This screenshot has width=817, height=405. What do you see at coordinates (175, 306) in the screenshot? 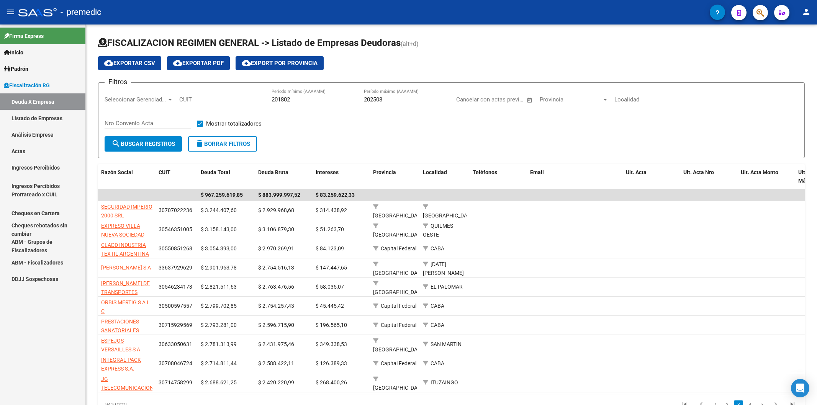
I see `span: 30500597557` at bounding box center [175, 306].